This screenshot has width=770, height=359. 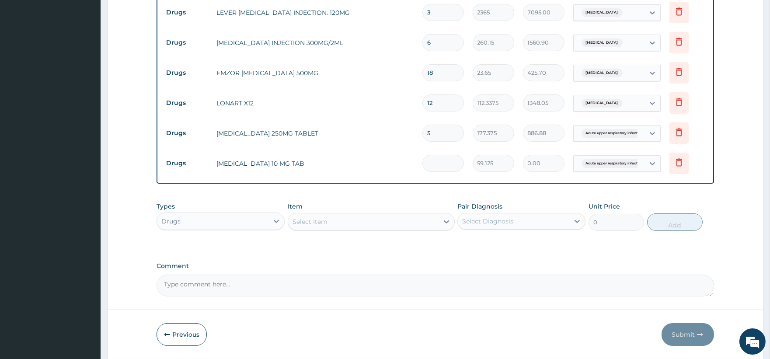 What do you see at coordinates (310, 222) in the screenshot?
I see `div: Select Item` at bounding box center [310, 222].